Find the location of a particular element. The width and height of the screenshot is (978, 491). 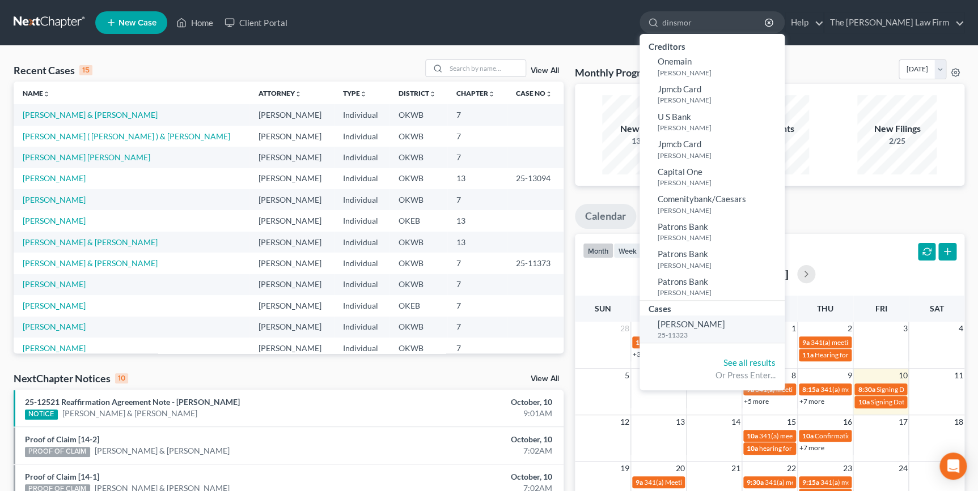

a: Home is located at coordinates (194, 23).